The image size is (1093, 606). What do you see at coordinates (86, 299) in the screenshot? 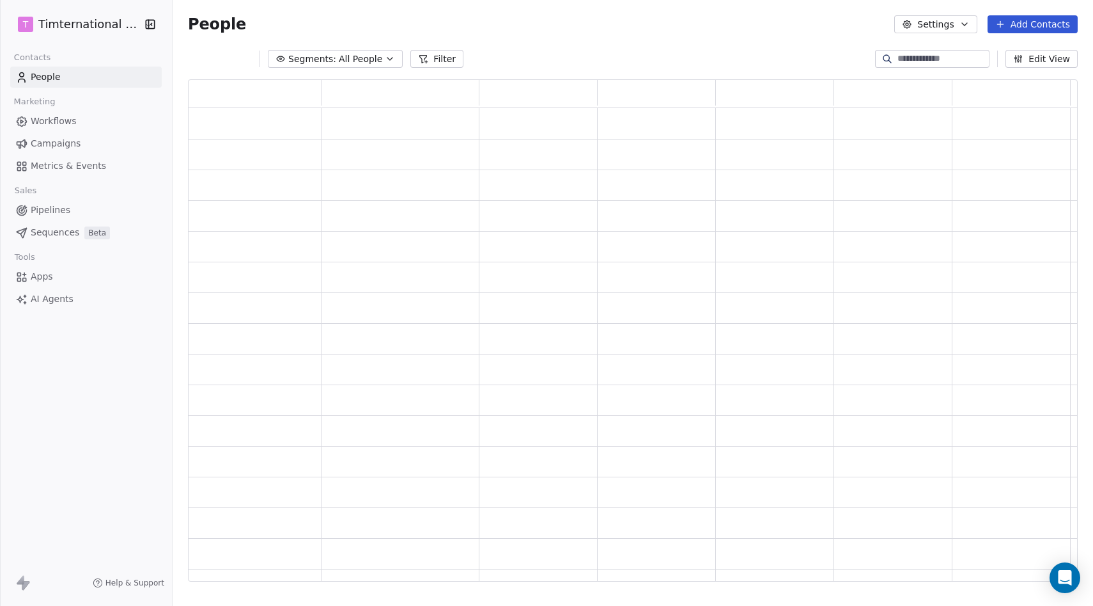
I see `a: AI Agents` at bounding box center [86, 299].